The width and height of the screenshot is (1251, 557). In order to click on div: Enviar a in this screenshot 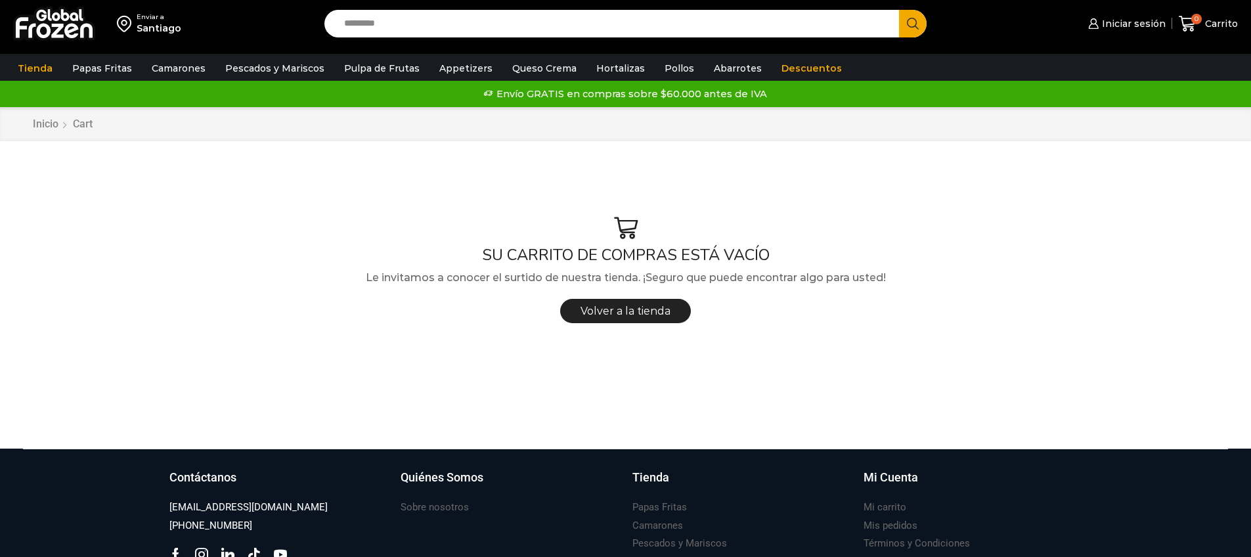, I will do `click(159, 17)`.